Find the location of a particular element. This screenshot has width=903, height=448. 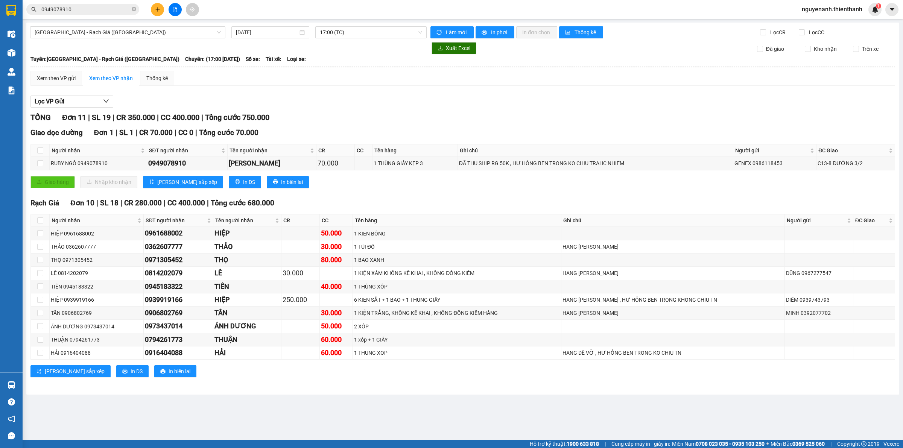

button: downloadXuất Excel is located at coordinates (454, 48).